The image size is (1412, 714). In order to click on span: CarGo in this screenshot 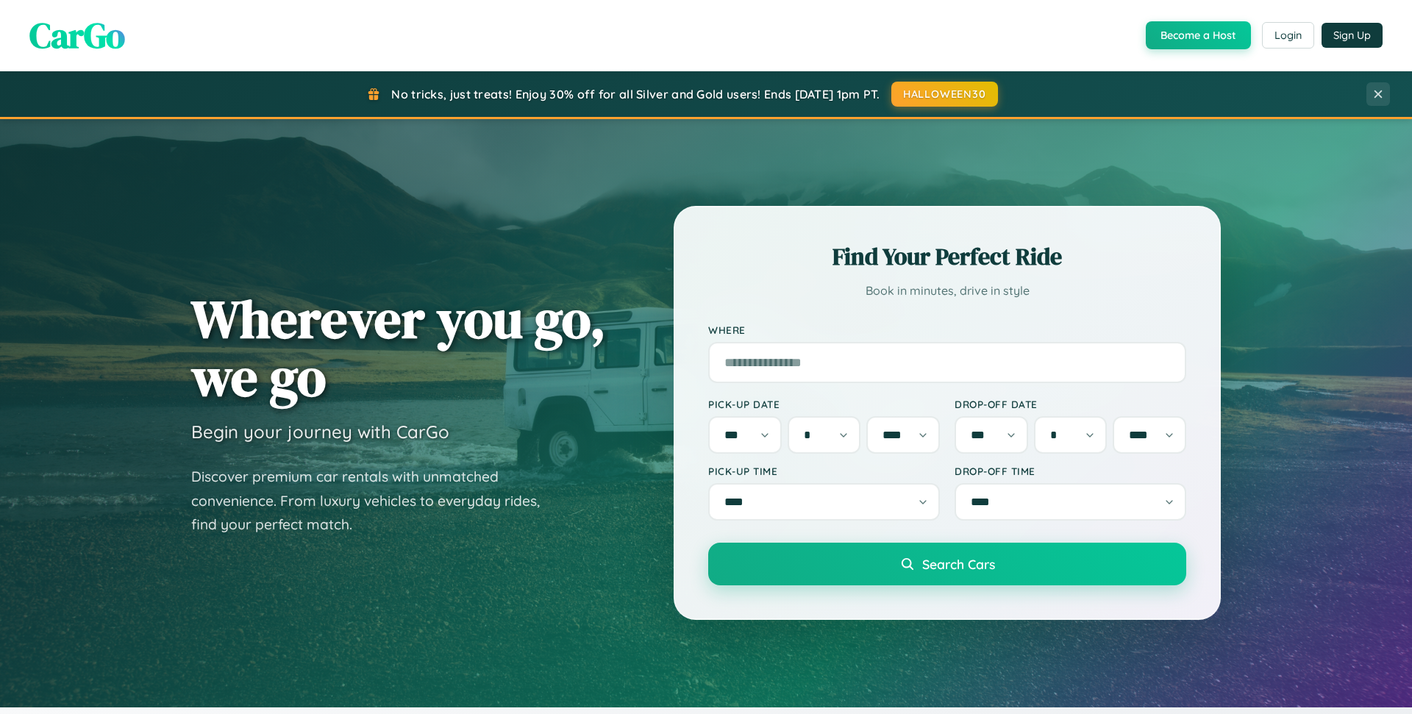, I will do `click(77, 35)`.